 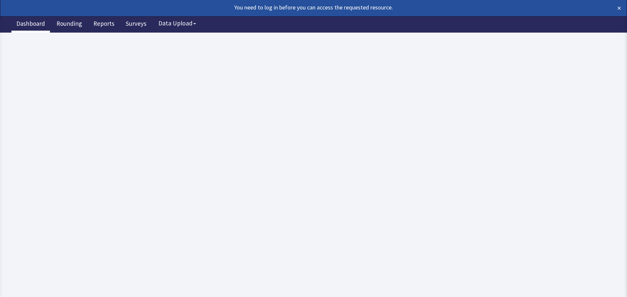 What do you see at coordinates (136, 24) in the screenshot?
I see `a: Surveys` at bounding box center [136, 24].